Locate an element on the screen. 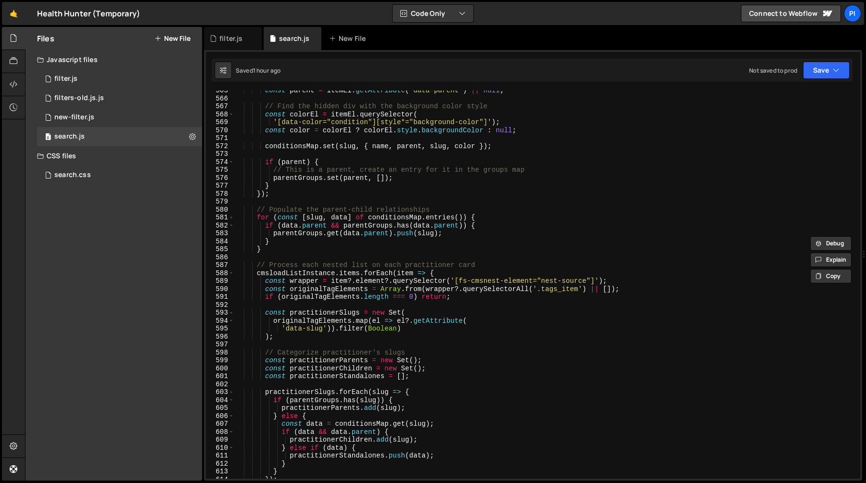 The width and height of the screenshot is (866, 483). div: 596 is located at coordinates (220, 337).